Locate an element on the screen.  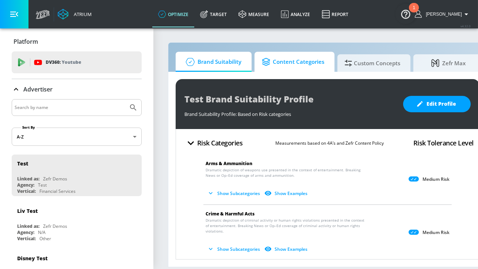
div: Atrium is located at coordinates (81, 14).